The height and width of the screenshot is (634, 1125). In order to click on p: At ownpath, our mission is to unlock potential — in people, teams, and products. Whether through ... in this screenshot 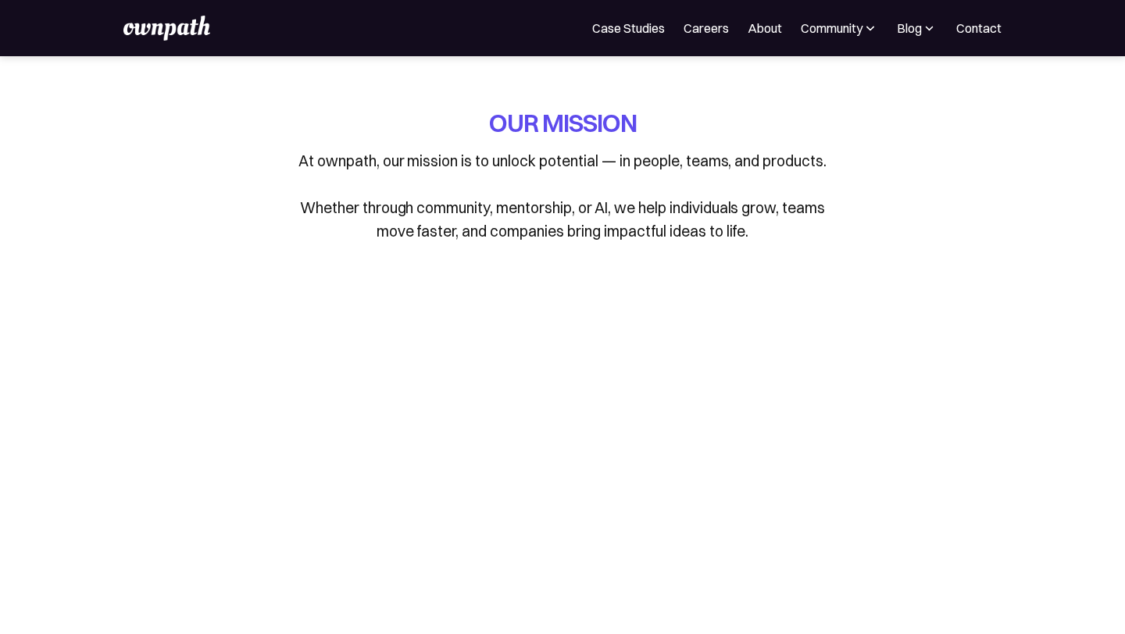, I will do `click(562, 196)`.